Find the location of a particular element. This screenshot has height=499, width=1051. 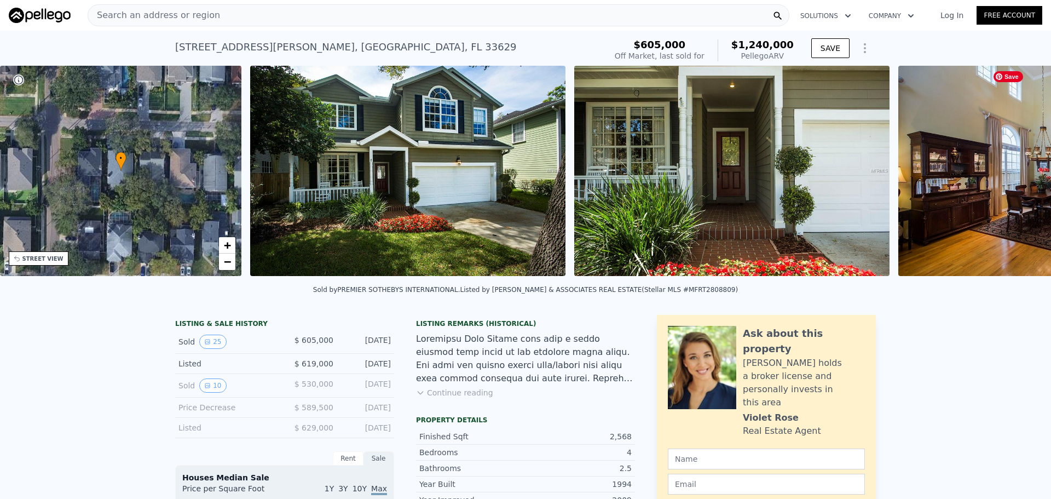

button: Show Options is located at coordinates (865, 48).